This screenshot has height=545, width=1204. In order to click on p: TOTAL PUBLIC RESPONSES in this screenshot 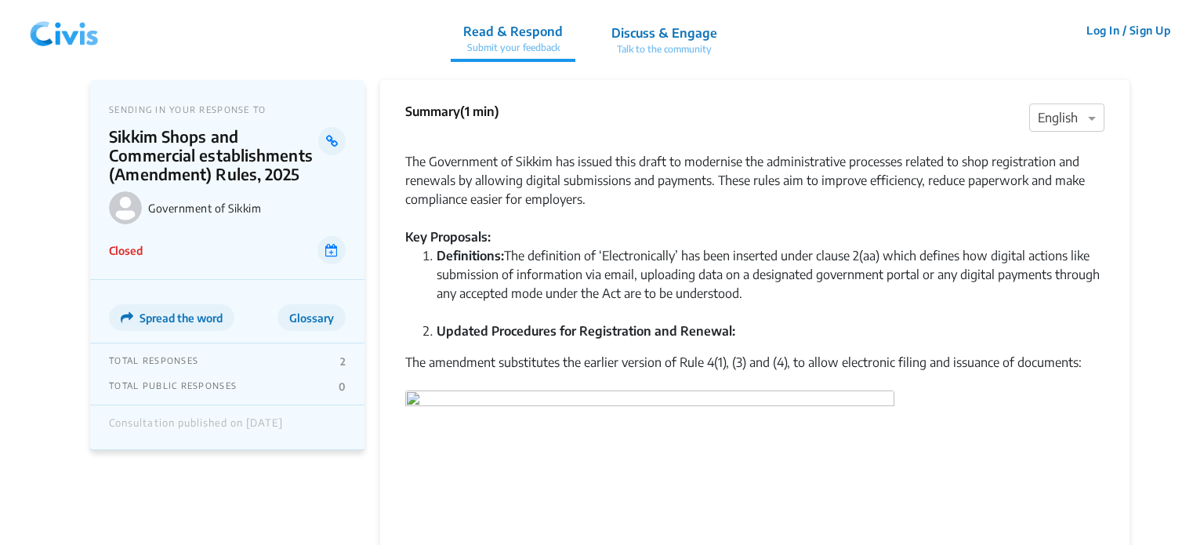, I will do `click(172, 387)`.